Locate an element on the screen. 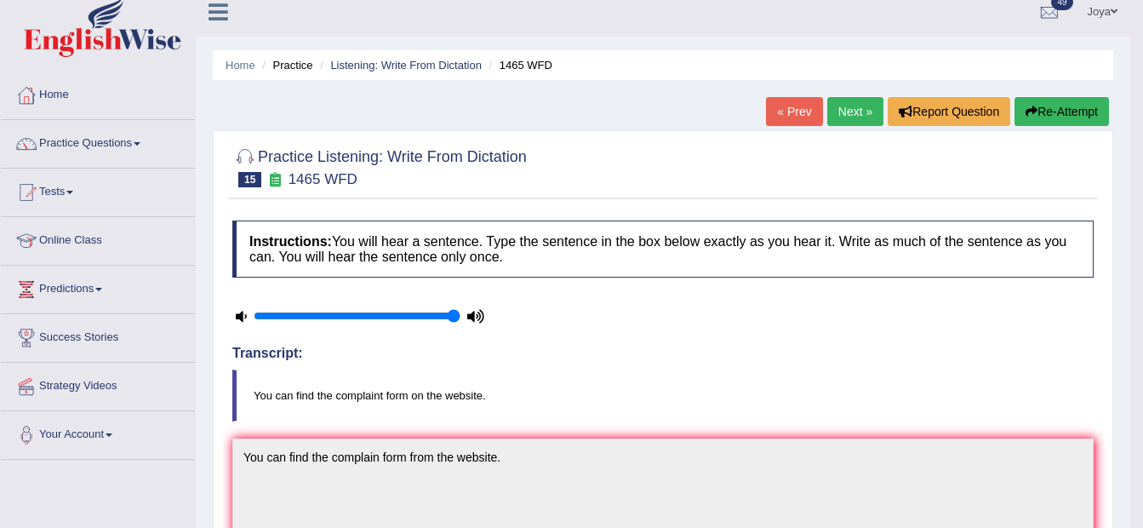 The height and width of the screenshot is (528, 1143). small: Exam occurring question is located at coordinates (274, 180).